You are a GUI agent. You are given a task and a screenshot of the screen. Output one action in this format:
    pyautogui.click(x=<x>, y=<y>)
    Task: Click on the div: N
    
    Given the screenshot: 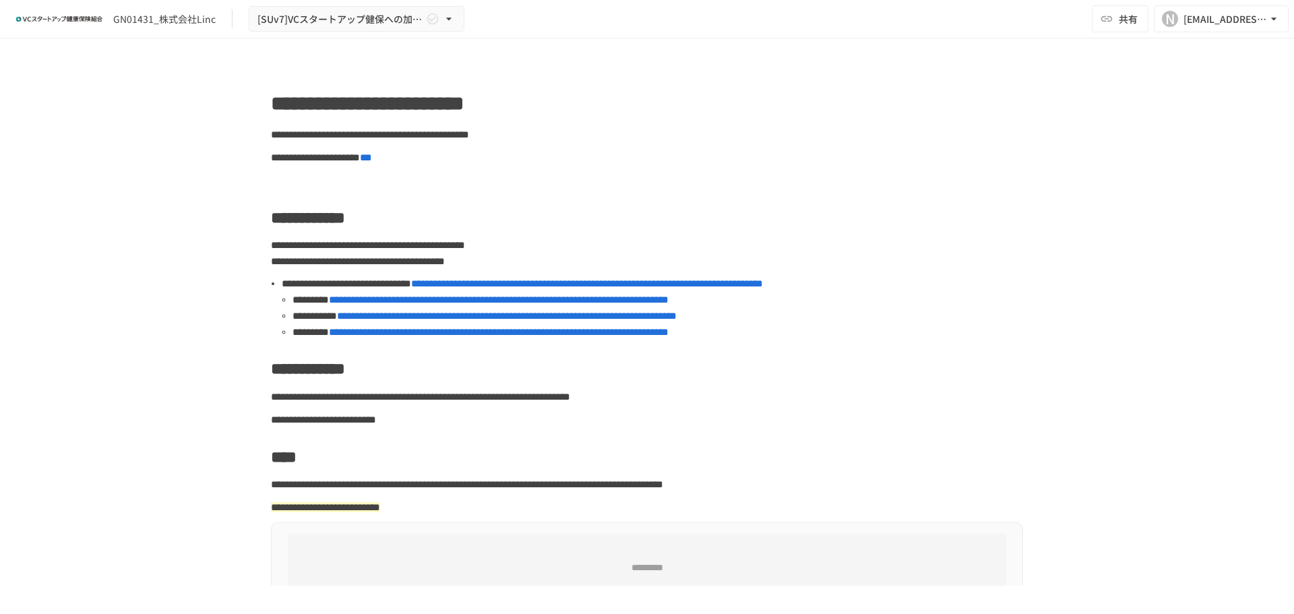 What is the action you would take?
    pyautogui.click(x=1170, y=19)
    